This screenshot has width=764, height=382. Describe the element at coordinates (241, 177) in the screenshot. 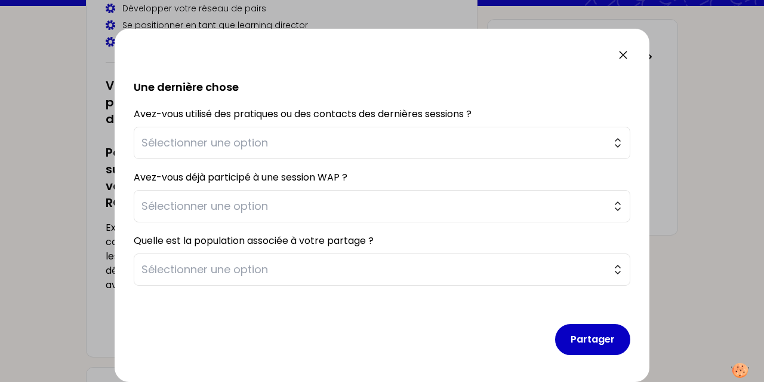

I see `label: Avez-vous déjà participé à une session WAP ?` at that location.